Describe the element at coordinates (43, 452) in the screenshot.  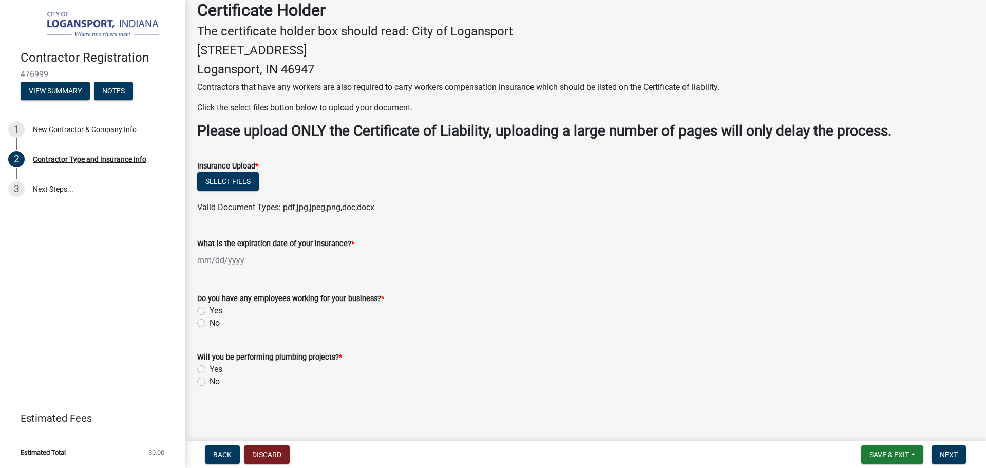
I see `span: Estimated Total` at that location.